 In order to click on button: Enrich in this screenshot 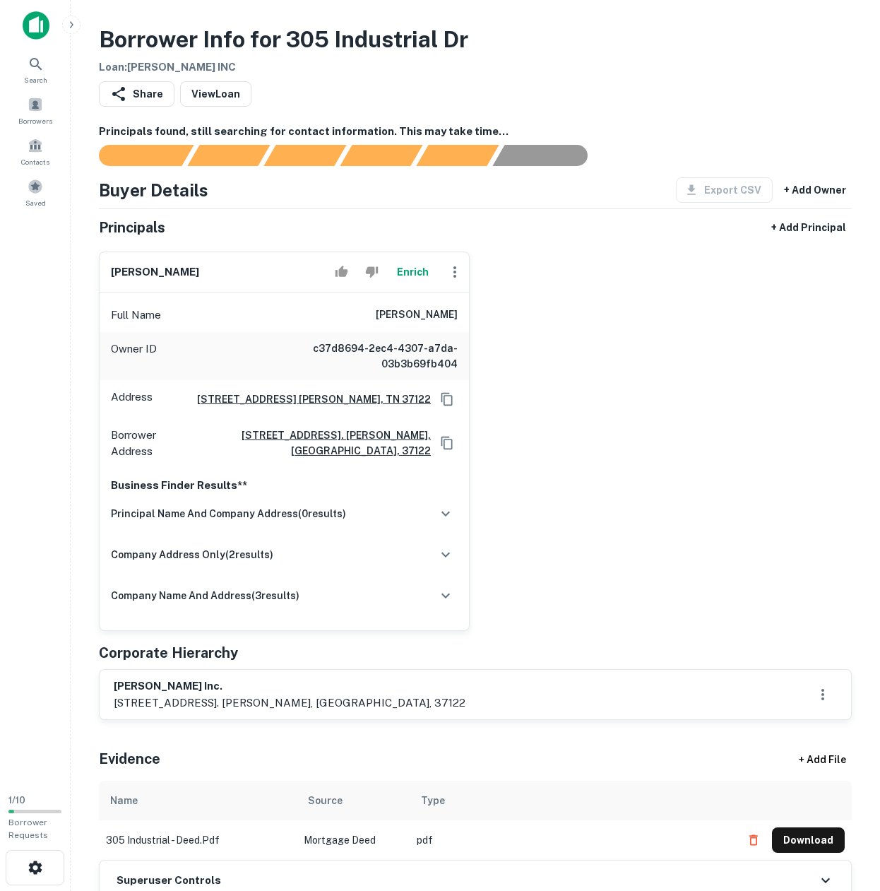, I will do `click(413, 272)`.